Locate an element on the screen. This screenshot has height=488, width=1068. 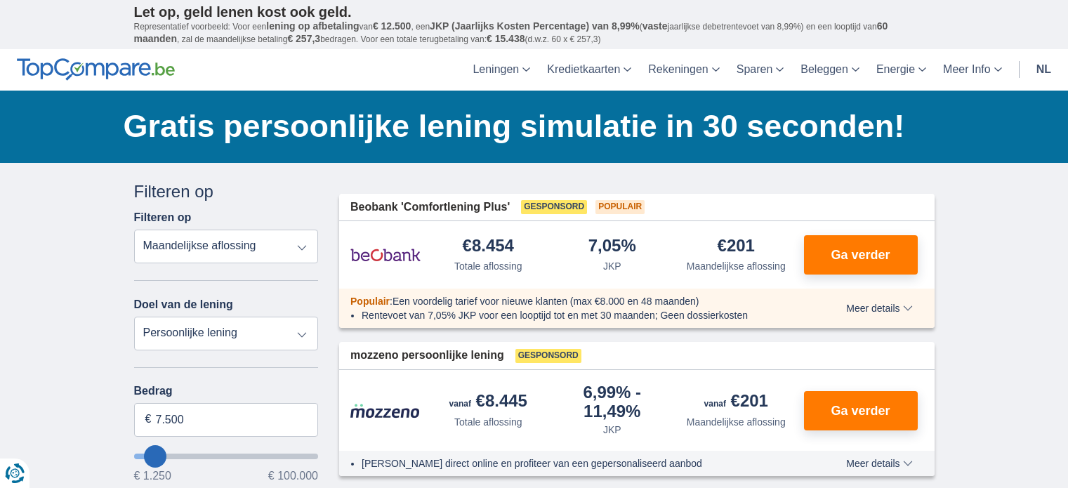
a: Meer Info is located at coordinates (972, 70).